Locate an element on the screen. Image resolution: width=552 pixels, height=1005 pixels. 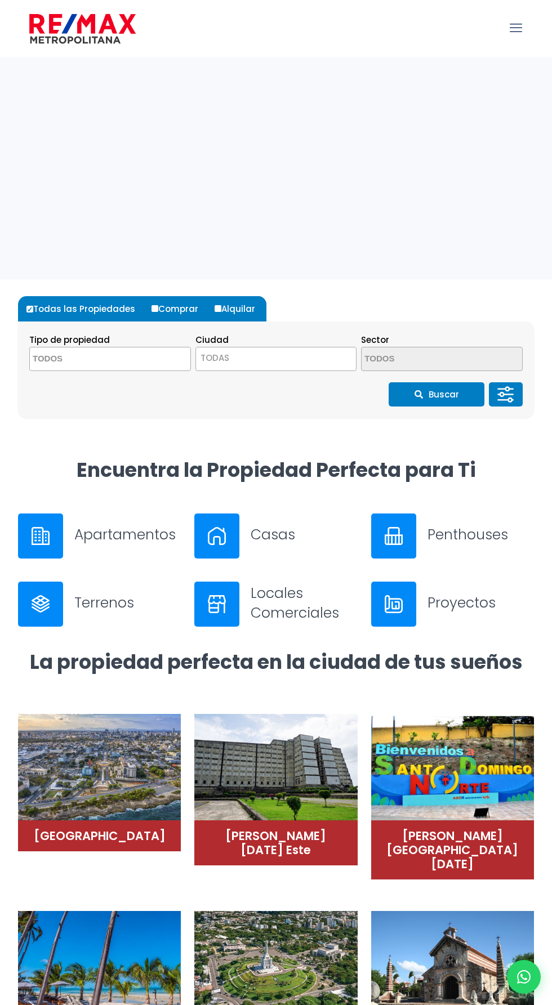
span: Tipo de propiedad is located at coordinates (69, 340).